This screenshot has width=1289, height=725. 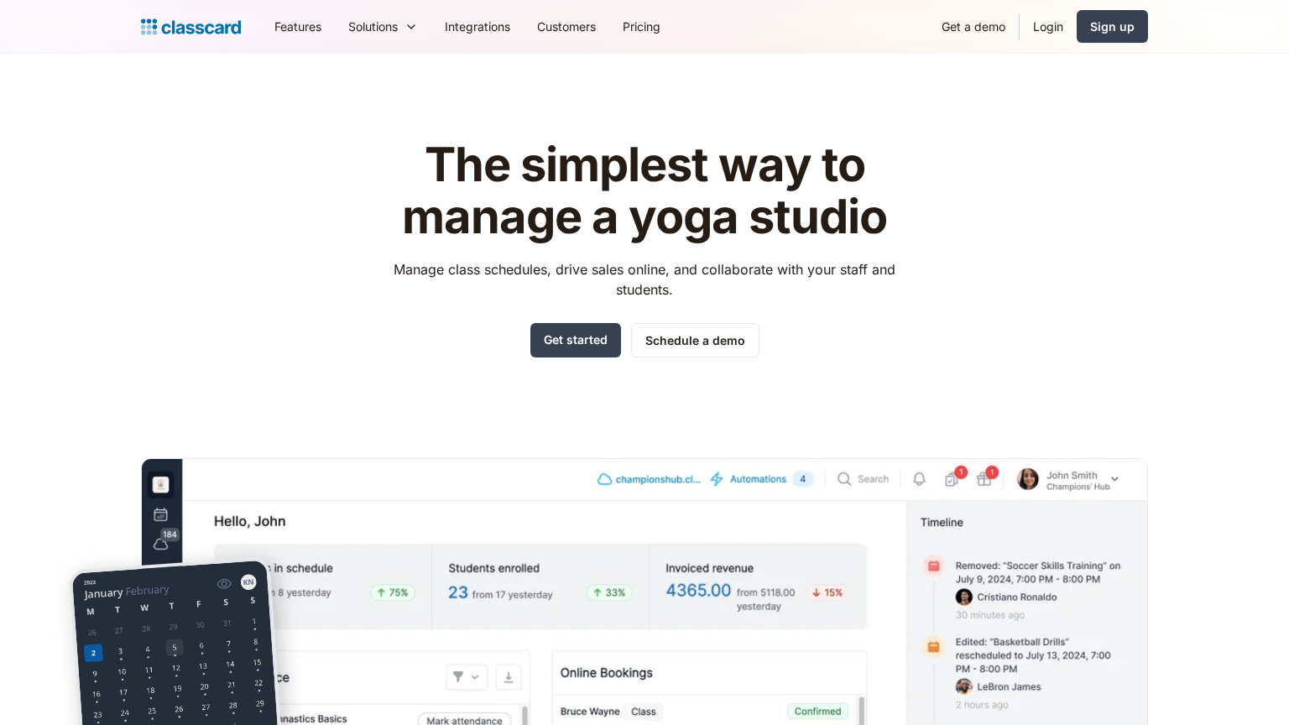 What do you see at coordinates (190, 27) in the screenshot?
I see `a: Logo` at bounding box center [190, 27].